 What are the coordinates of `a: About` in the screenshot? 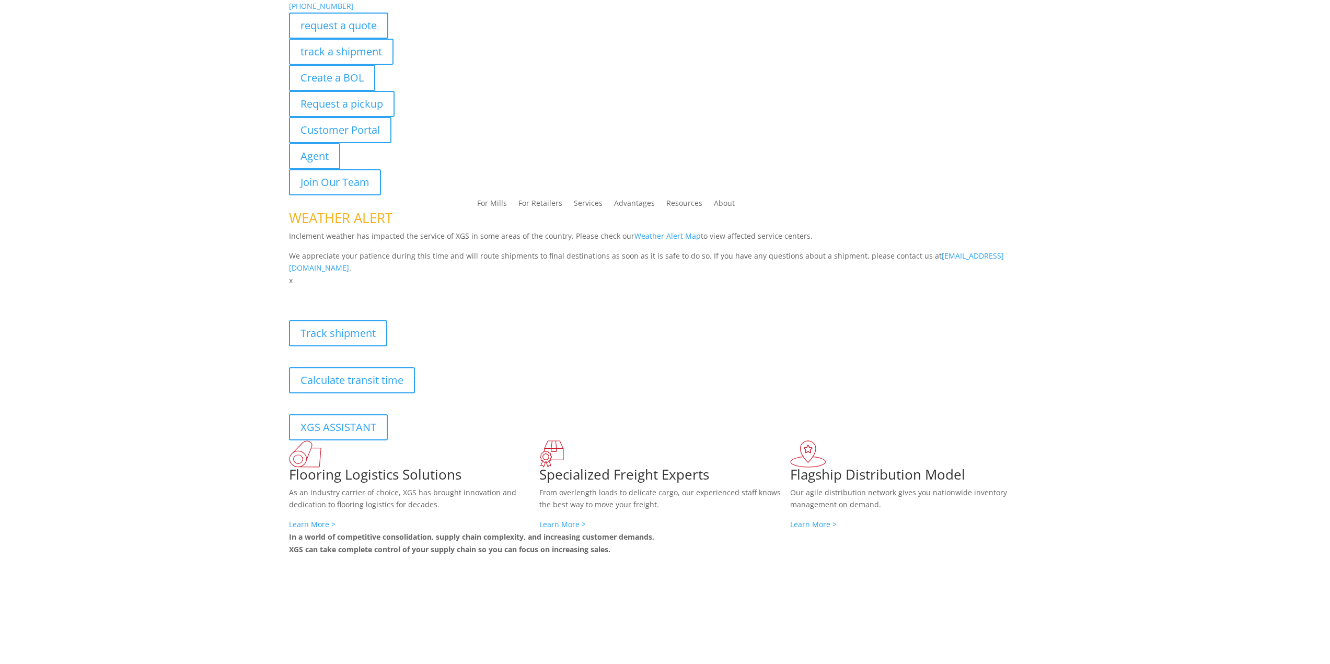 It's located at (724, 205).